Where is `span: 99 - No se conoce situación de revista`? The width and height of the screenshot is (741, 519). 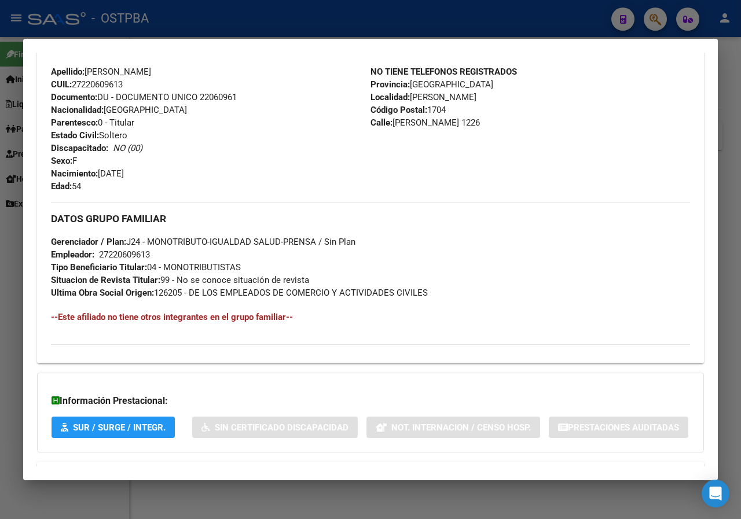
span: 99 - No se conoce situación de revista is located at coordinates (180, 280).